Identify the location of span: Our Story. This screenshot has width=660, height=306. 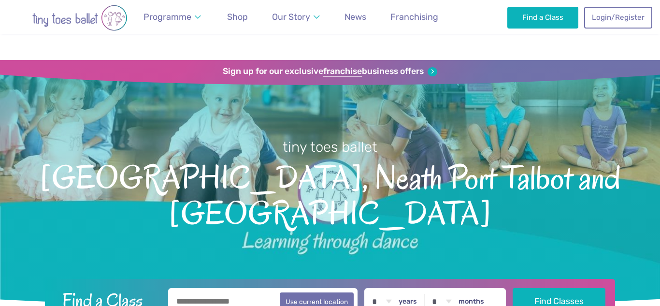
(291, 16).